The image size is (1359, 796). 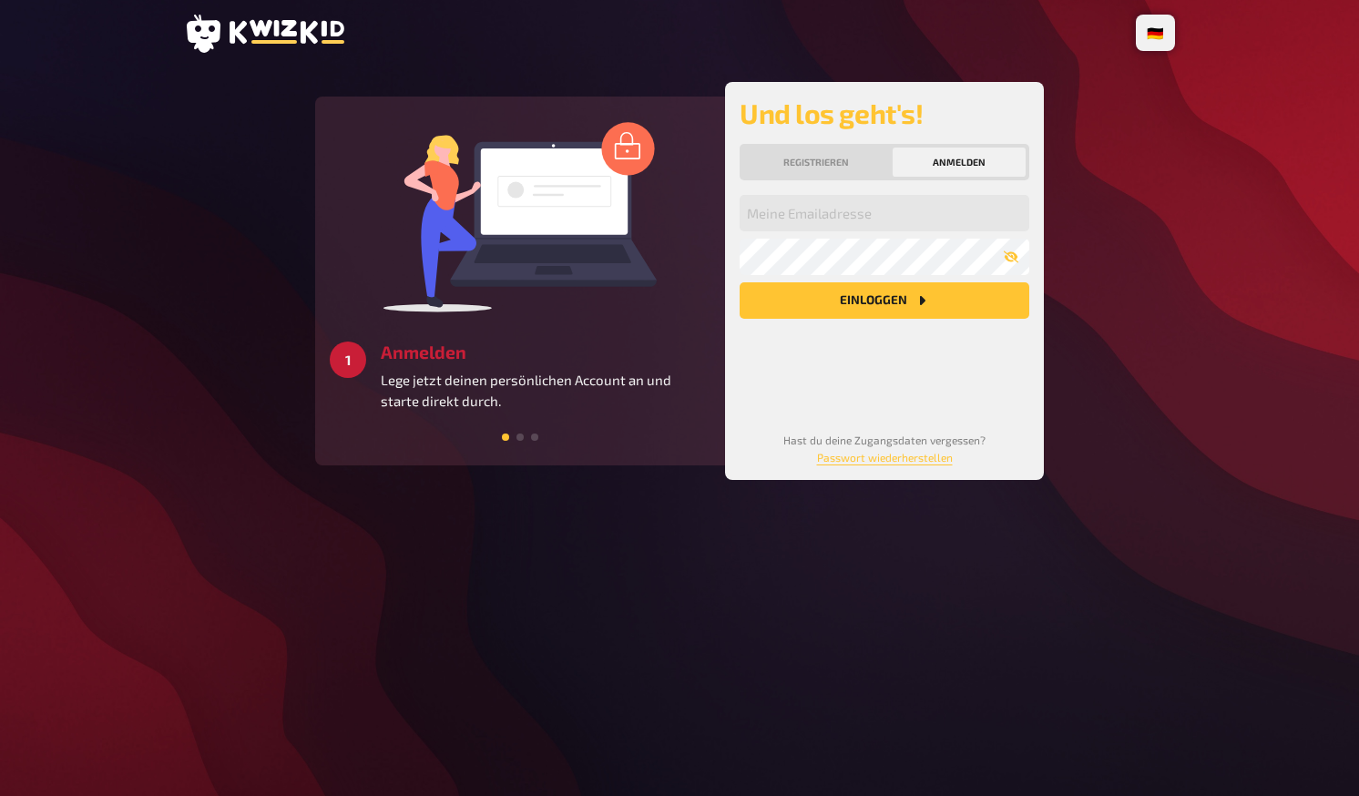 I want to click on h3: Anmelden, so click(x=546, y=352).